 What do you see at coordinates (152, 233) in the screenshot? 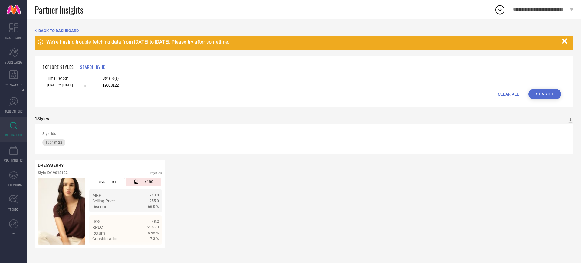
I see `span: 15.95 %` at bounding box center [152, 233].